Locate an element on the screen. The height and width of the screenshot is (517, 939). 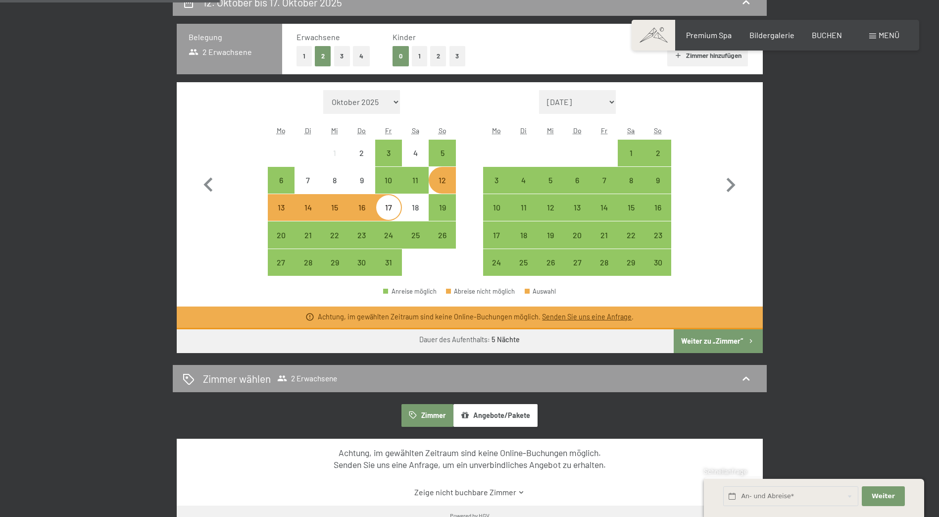
div: Mon Nov 10 2025 is located at coordinates (496, 207).